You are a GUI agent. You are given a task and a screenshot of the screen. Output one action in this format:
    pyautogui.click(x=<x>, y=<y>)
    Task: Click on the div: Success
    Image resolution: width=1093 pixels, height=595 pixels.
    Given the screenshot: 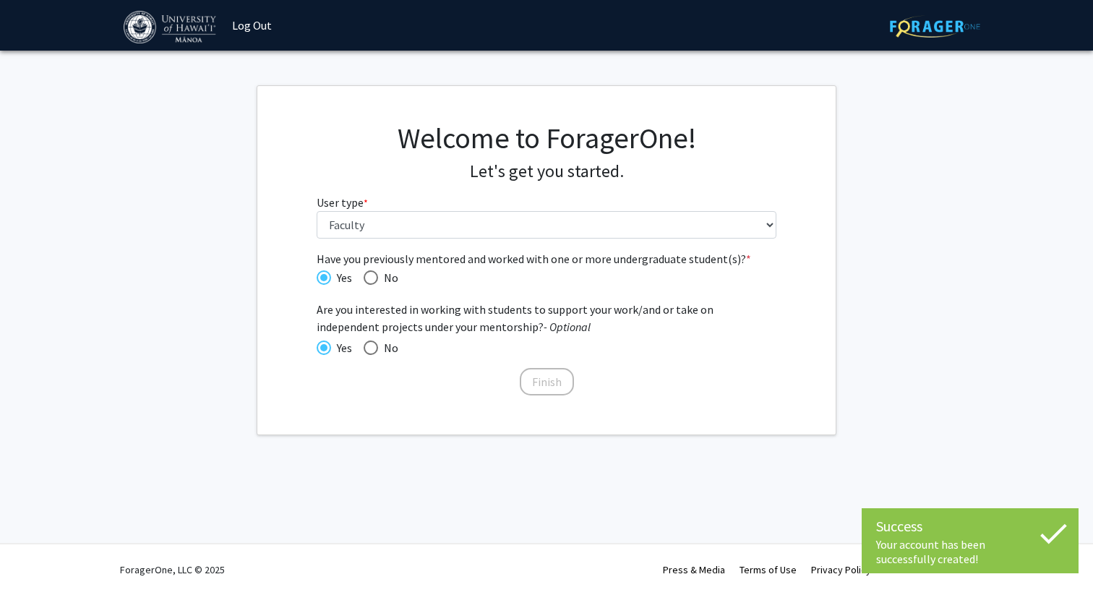 What is the action you would take?
    pyautogui.click(x=970, y=526)
    